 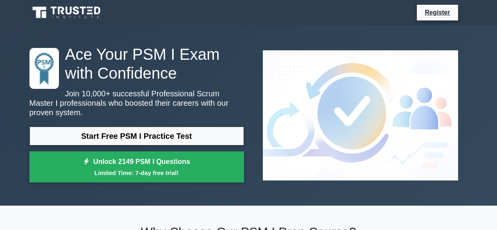 I want to click on p: Join 10,000+ successful Professional Scrum Master I professionals who boosted their careers with ..., so click(x=137, y=103).